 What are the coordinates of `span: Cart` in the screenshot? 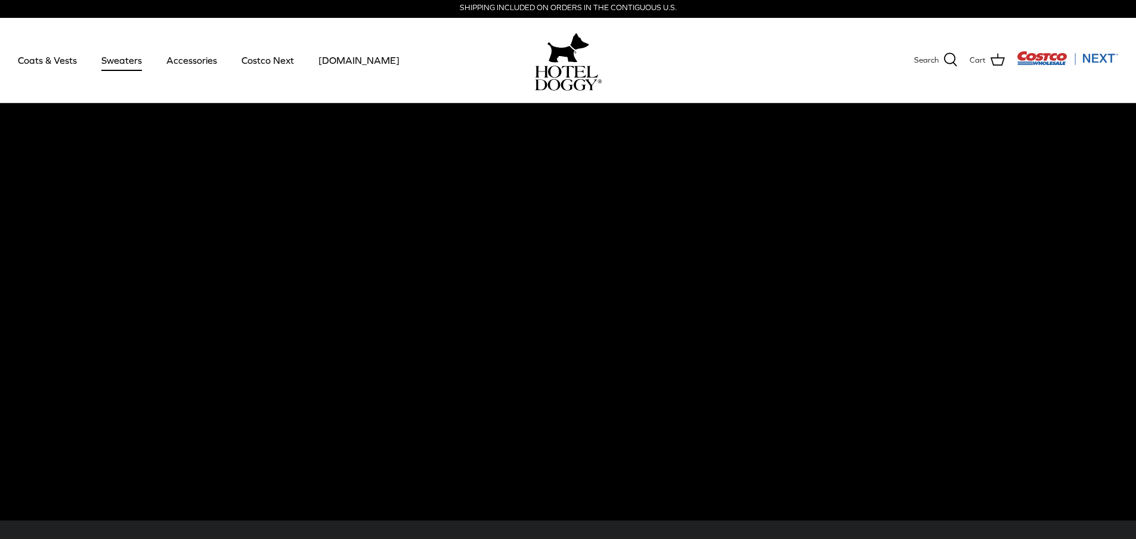 It's located at (977, 60).